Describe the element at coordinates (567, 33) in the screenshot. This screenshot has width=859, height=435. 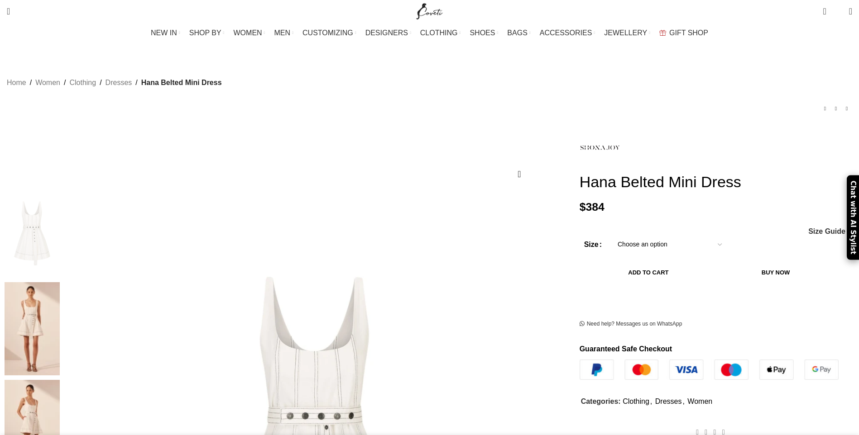
I see `a: ACCESSORIES` at that location.